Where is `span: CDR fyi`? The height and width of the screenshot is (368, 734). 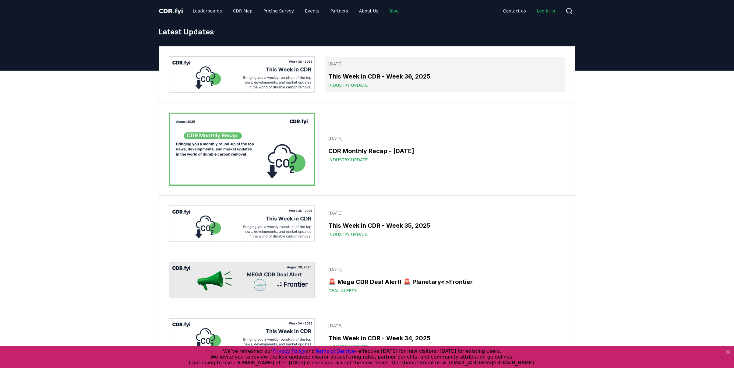 span: CDR fyi is located at coordinates (171, 11).